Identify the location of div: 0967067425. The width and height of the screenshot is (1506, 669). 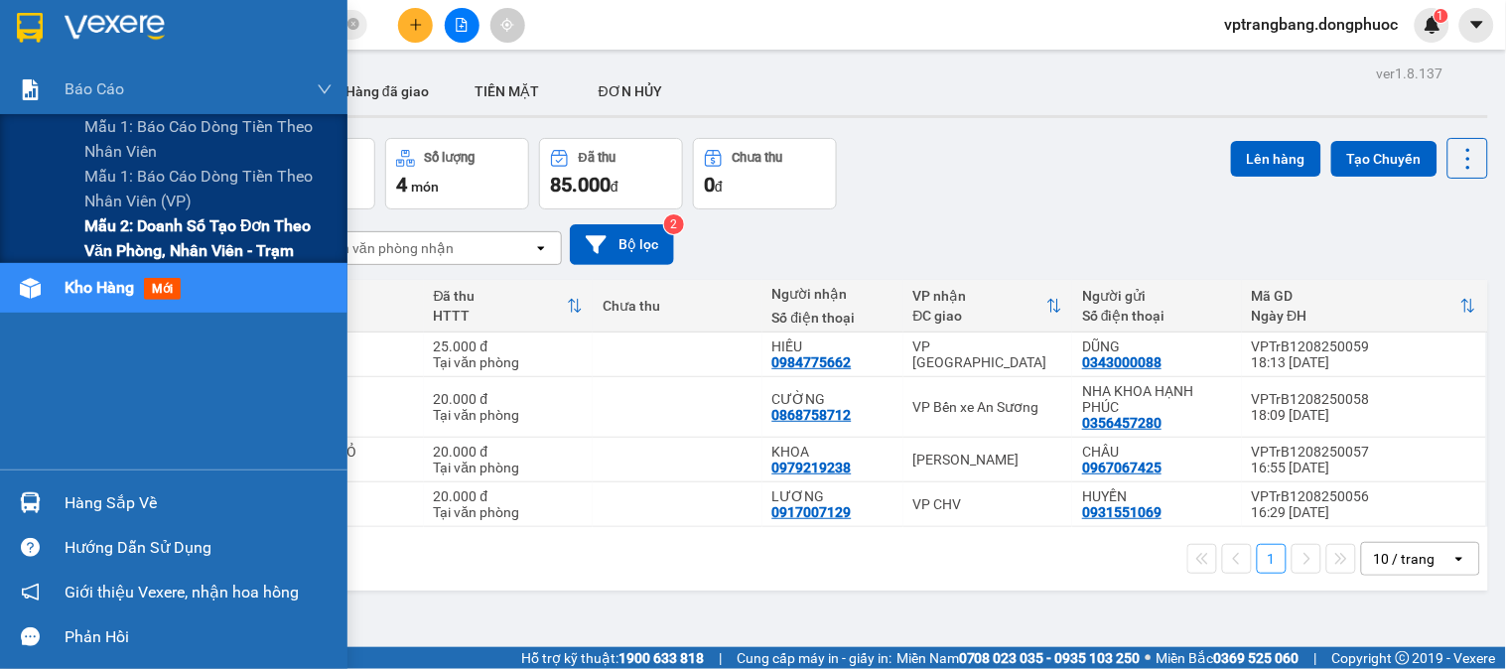
(1122, 467).